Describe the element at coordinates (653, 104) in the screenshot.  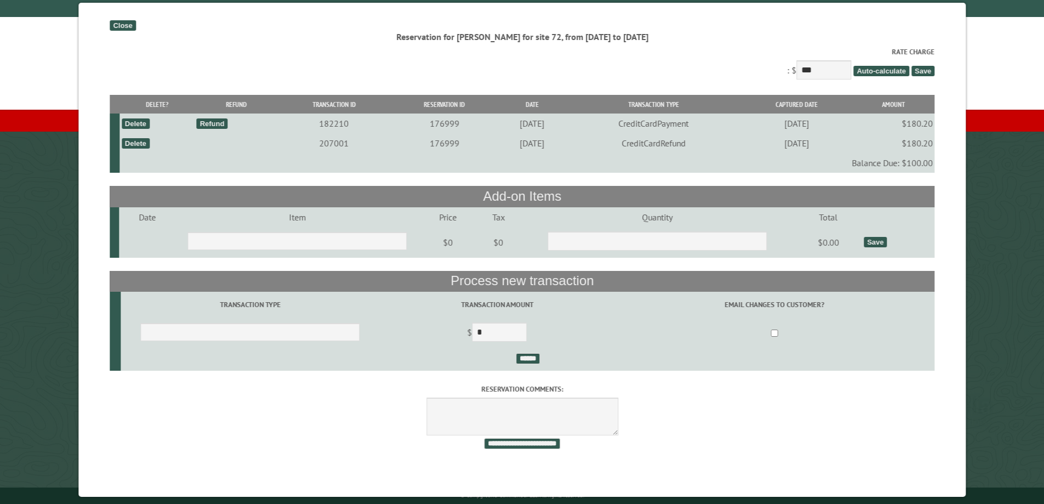
I see `th: Transaction Type` at that location.